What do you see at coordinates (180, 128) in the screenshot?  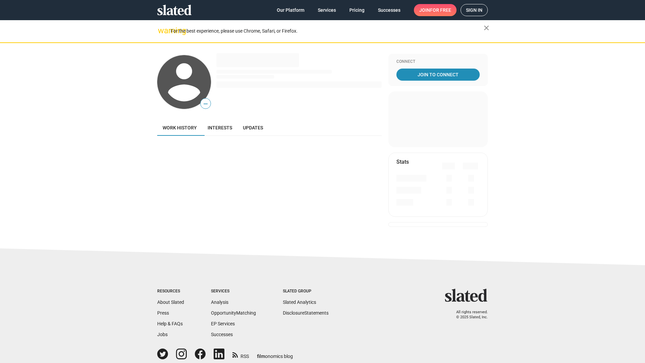 I see `span: Work history` at bounding box center [180, 128].